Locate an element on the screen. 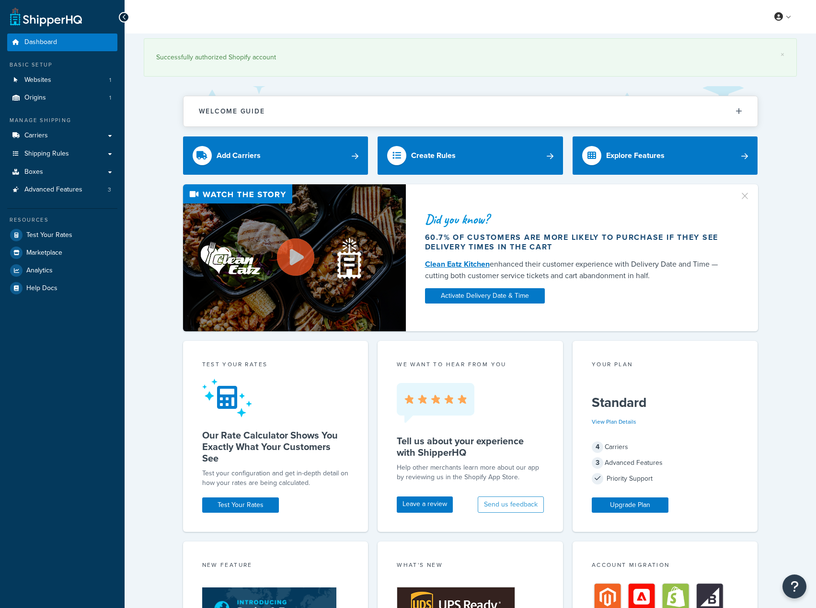  div: Explore Features is located at coordinates (635, 156).